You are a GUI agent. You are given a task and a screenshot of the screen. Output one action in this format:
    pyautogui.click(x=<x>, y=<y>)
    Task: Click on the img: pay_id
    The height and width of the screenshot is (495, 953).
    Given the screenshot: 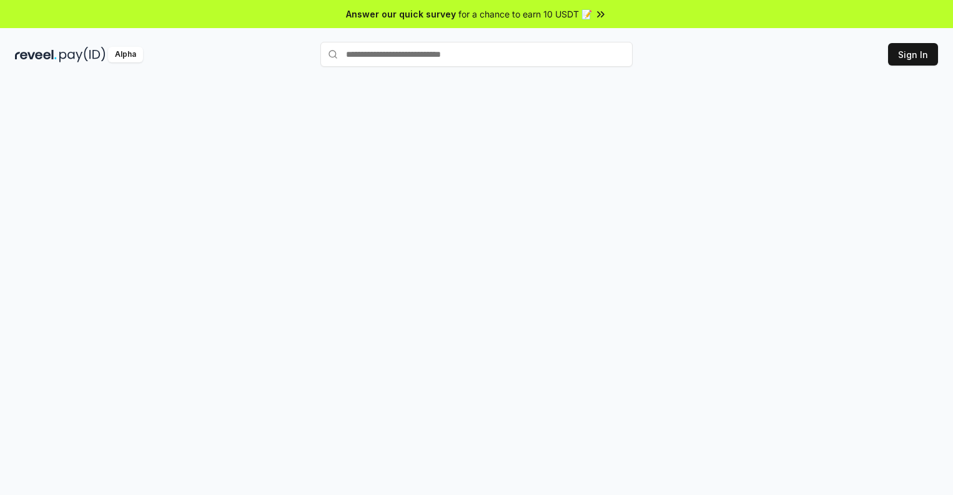 What is the action you would take?
    pyautogui.click(x=82, y=54)
    